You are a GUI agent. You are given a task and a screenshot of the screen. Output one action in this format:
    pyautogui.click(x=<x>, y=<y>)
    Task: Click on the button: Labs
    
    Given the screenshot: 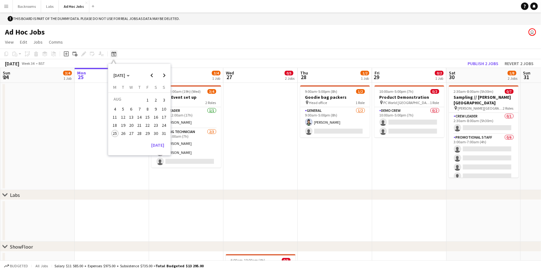 What is the action you would take?
    pyautogui.click(x=50, y=6)
    